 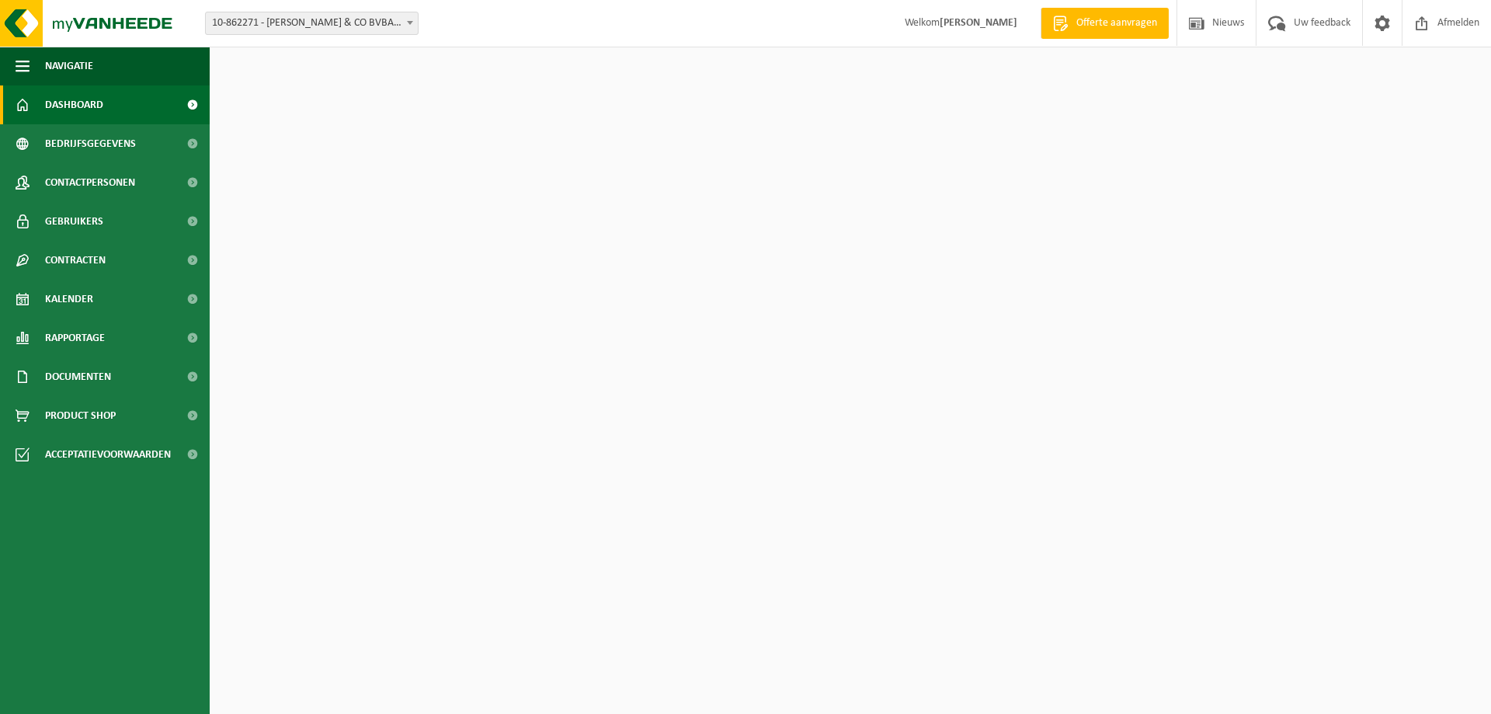 What do you see at coordinates (1117, 23) in the screenshot?
I see `span: Offerte aanvragen` at bounding box center [1117, 23].